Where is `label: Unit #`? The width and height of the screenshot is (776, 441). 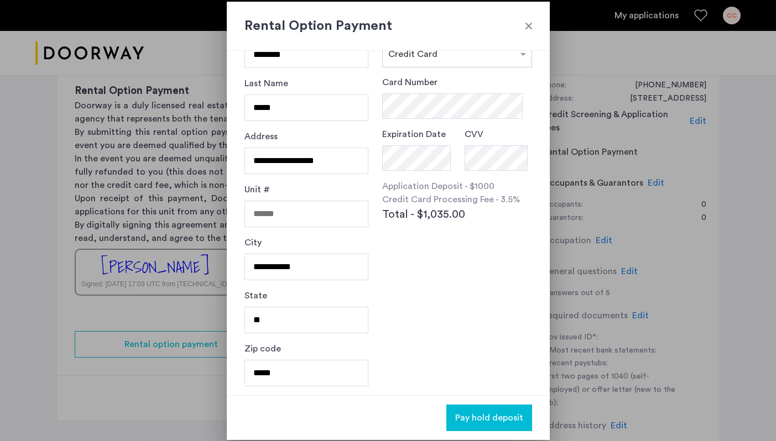 label: Unit # is located at coordinates (257, 190).